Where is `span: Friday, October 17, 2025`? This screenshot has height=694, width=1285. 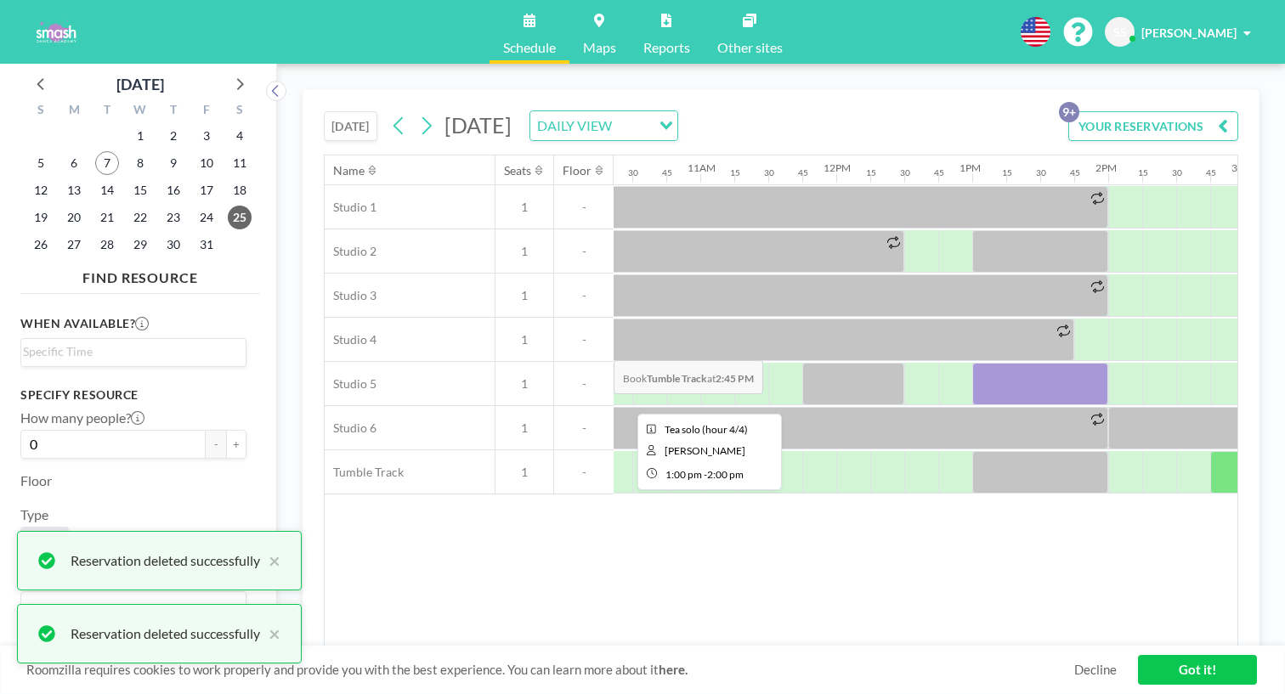 span: Friday, October 17, 2025 is located at coordinates (207, 190).